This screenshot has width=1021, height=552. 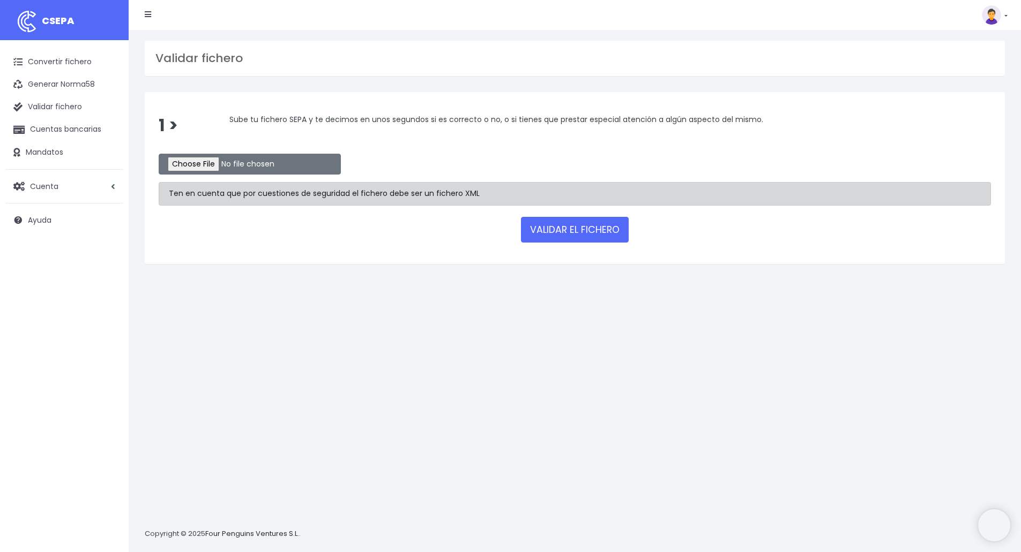 I want to click on a: Mandatos, so click(x=64, y=153).